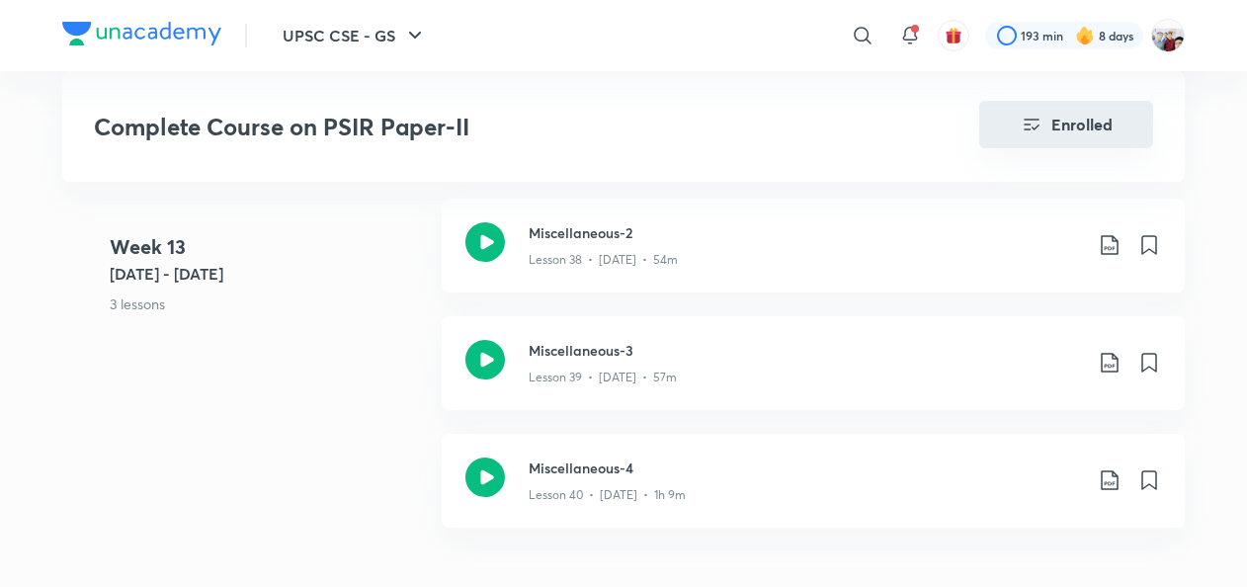  What do you see at coordinates (480, 126) in the screenshot?
I see `h3: Complete Course on PSIR Paper-II` at bounding box center [480, 126].